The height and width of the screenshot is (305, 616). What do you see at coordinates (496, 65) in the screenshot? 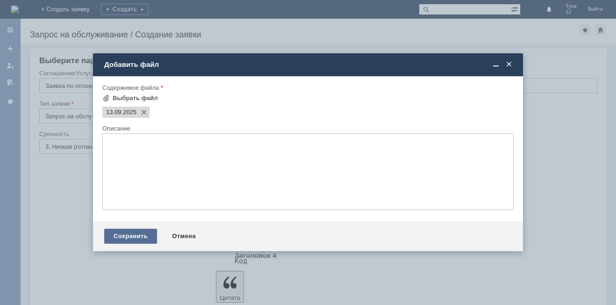
I see `span: Свернуть (Ctrl + M)` at bounding box center [496, 65].